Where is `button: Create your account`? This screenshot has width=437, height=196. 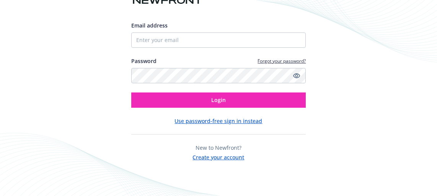
button: Create your account is located at coordinates (218, 156).